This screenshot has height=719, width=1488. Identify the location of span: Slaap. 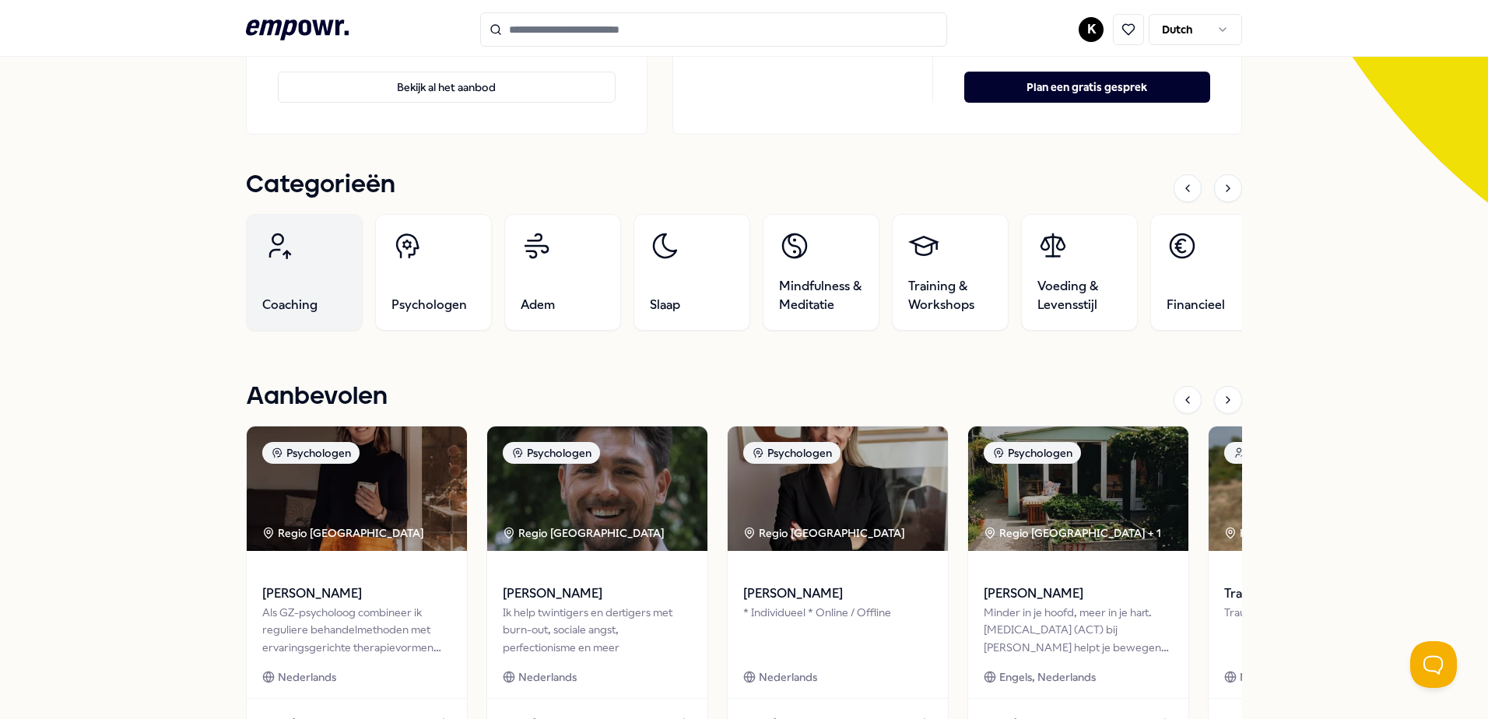
(664, 305).